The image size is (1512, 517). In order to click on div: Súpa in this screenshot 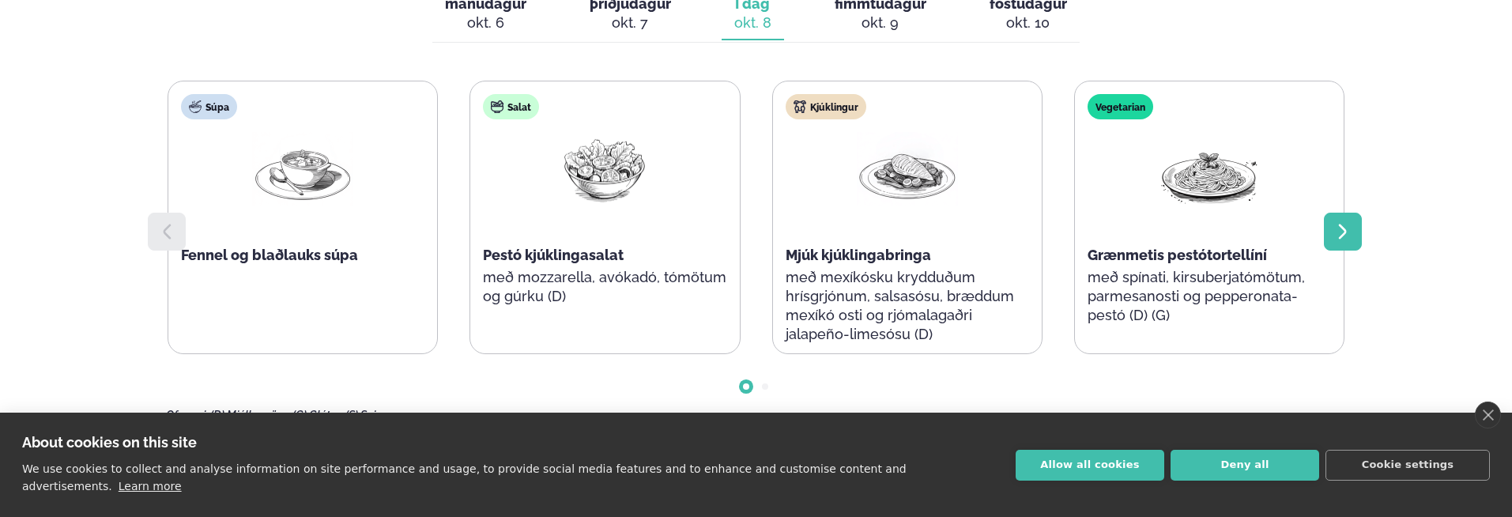, I will do `click(209, 107)`.